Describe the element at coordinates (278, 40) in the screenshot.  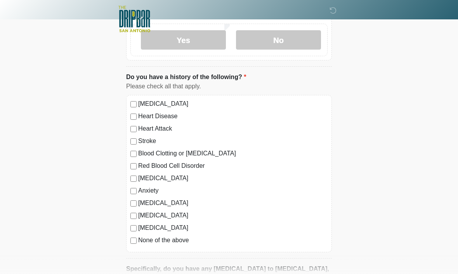
I see `label: No` at that location.